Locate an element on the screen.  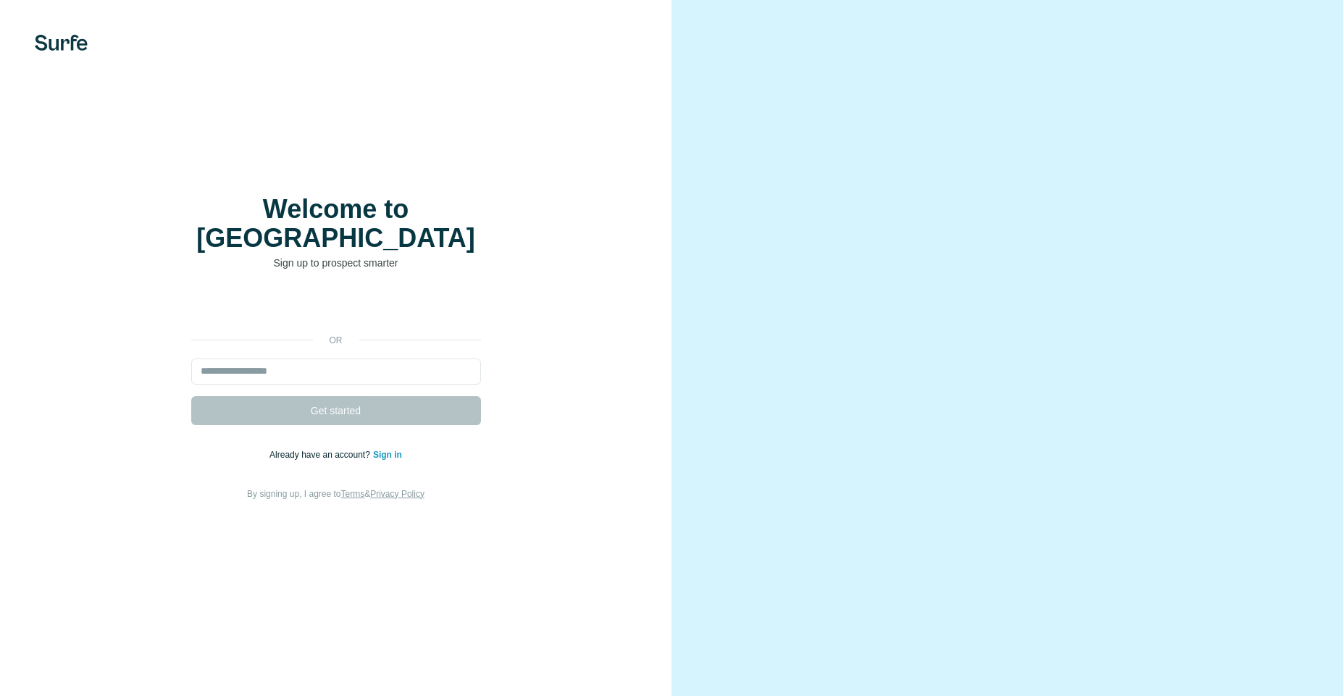
a: Privacy Policy is located at coordinates (397, 494).